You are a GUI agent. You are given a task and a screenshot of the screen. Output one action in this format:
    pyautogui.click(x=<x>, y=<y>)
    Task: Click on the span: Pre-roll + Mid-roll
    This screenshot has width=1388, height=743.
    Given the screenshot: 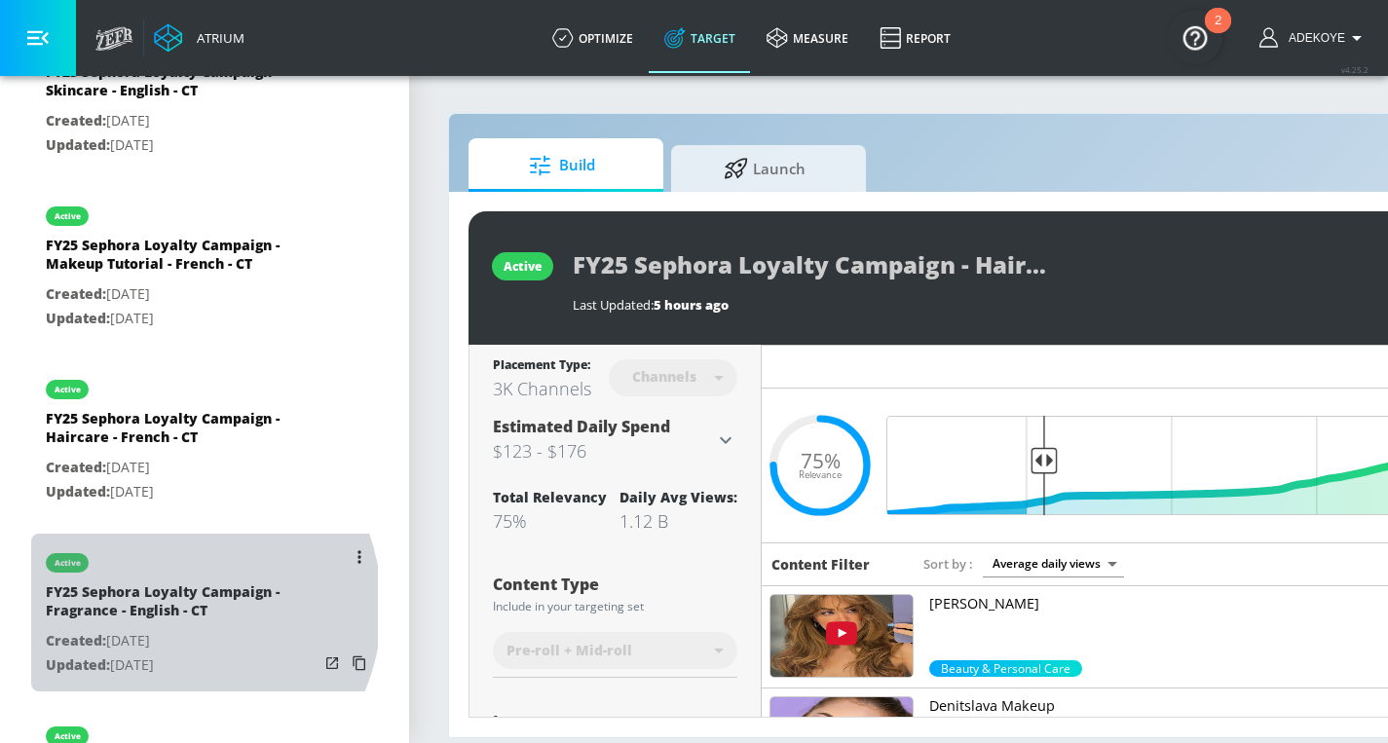 What is the action you would take?
    pyautogui.click(x=569, y=651)
    